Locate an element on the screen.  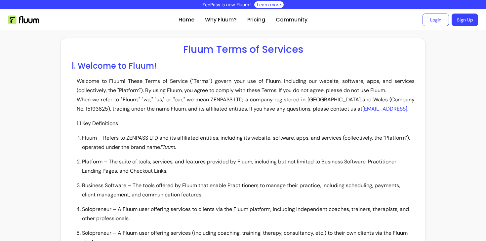
a: Sign Up is located at coordinates (465, 20).